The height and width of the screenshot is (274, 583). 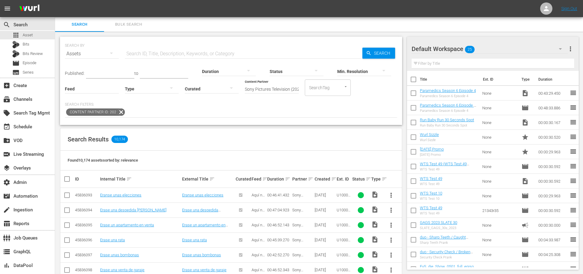 I want to click on th: Ext. ID, so click(x=498, y=80).